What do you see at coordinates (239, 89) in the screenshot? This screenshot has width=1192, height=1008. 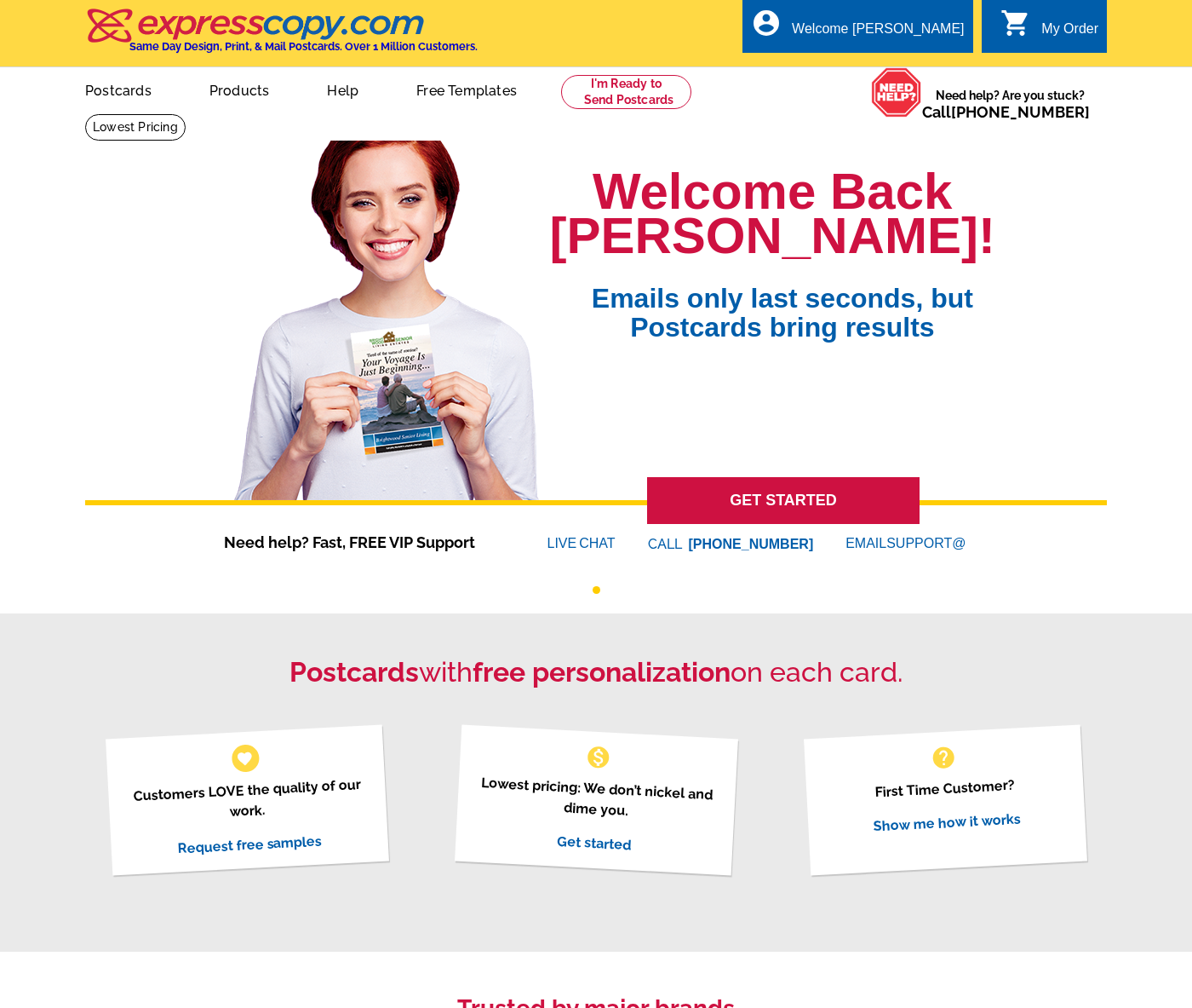 I see `a: Products` at bounding box center [239, 89].